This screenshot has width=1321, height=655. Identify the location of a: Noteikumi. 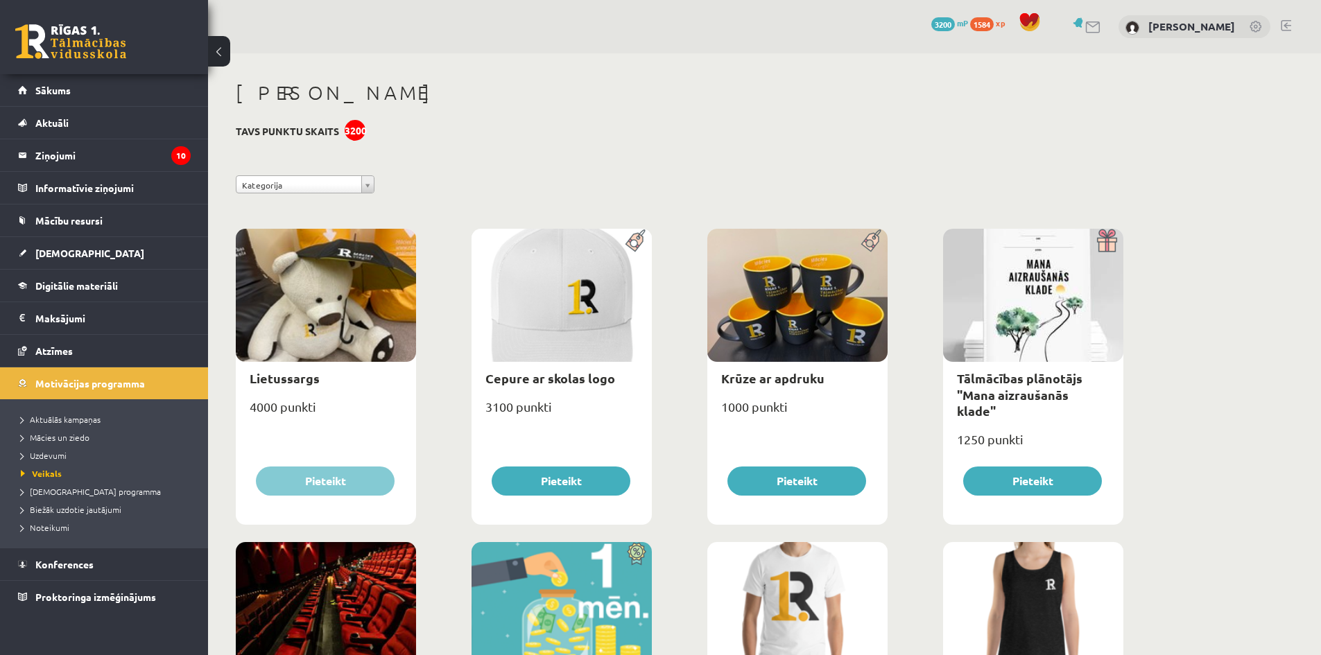
(108, 528).